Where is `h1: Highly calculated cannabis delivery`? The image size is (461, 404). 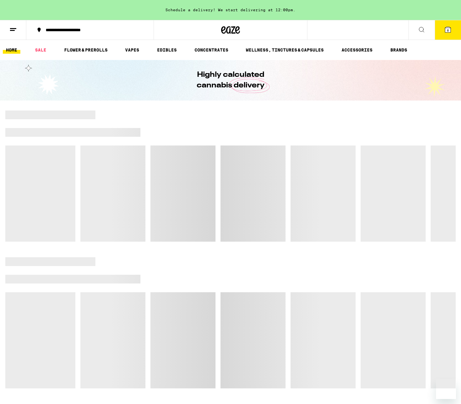
h1: Highly calculated cannabis delivery is located at coordinates (230, 80).